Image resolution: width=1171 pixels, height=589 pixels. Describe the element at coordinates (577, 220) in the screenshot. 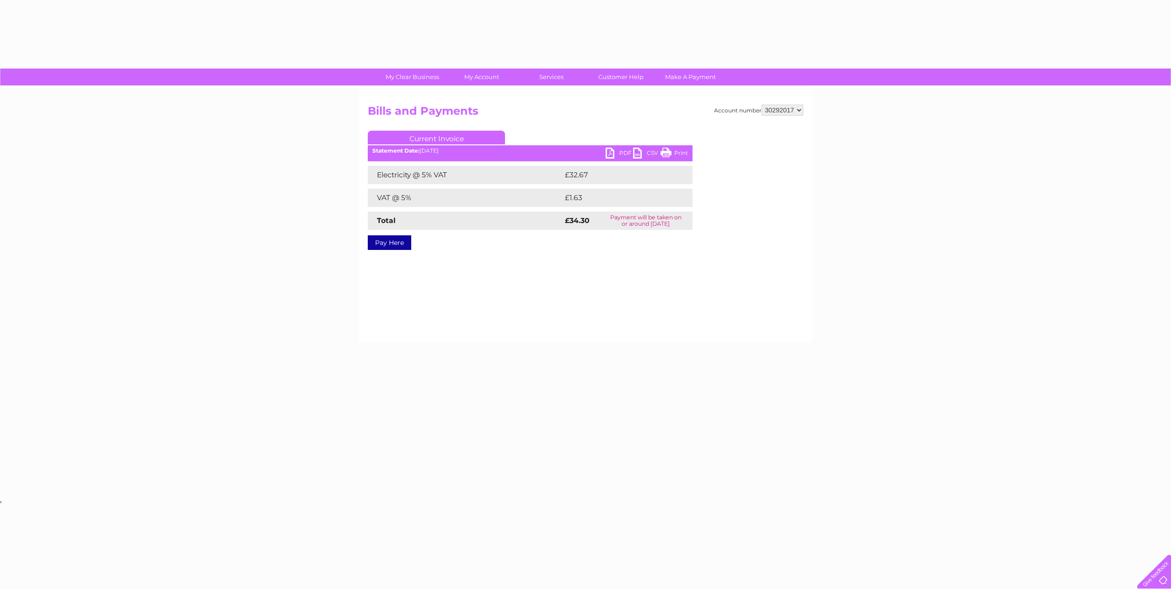

I see `strong: £34.30` at that location.